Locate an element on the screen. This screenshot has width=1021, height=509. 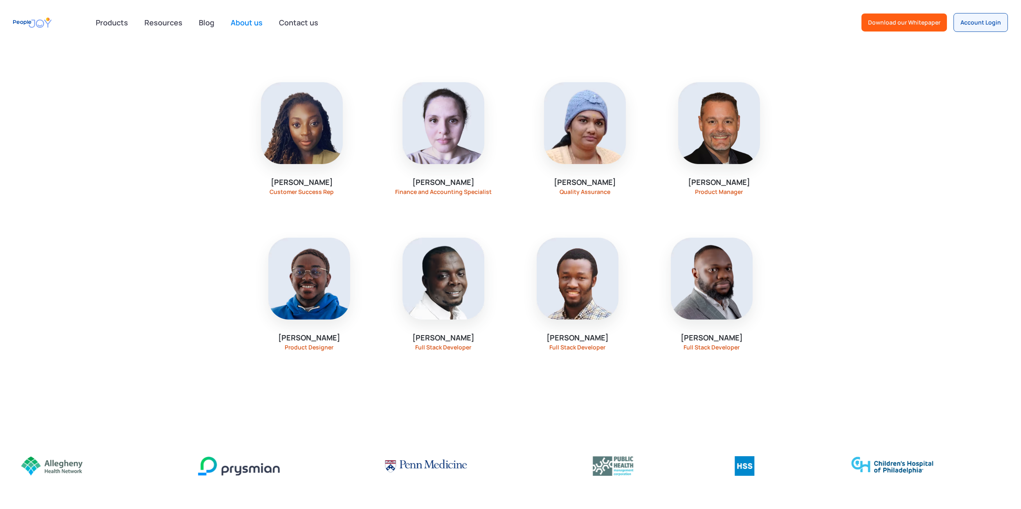
a: Contact us is located at coordinates (299, 23).